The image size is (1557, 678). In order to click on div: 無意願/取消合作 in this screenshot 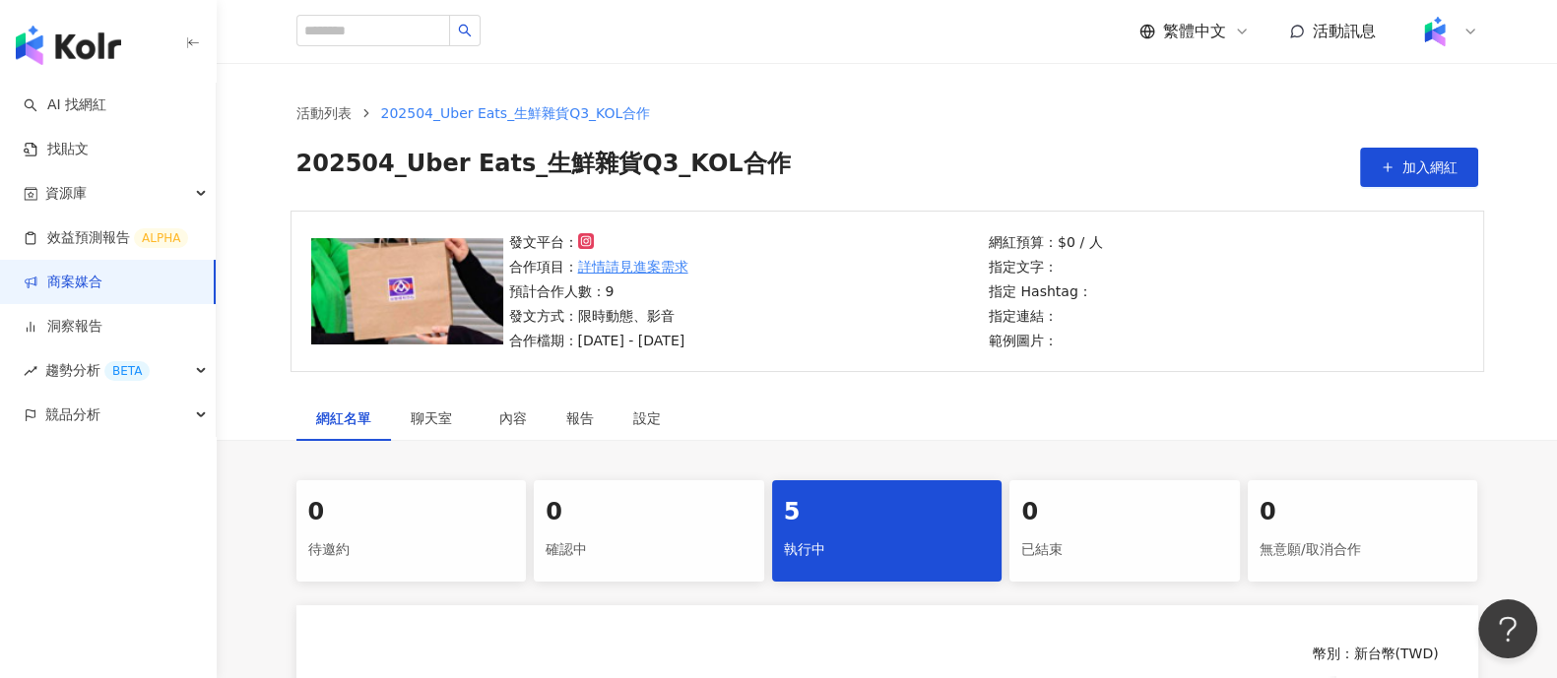, I will do `click(1363, 550)`.